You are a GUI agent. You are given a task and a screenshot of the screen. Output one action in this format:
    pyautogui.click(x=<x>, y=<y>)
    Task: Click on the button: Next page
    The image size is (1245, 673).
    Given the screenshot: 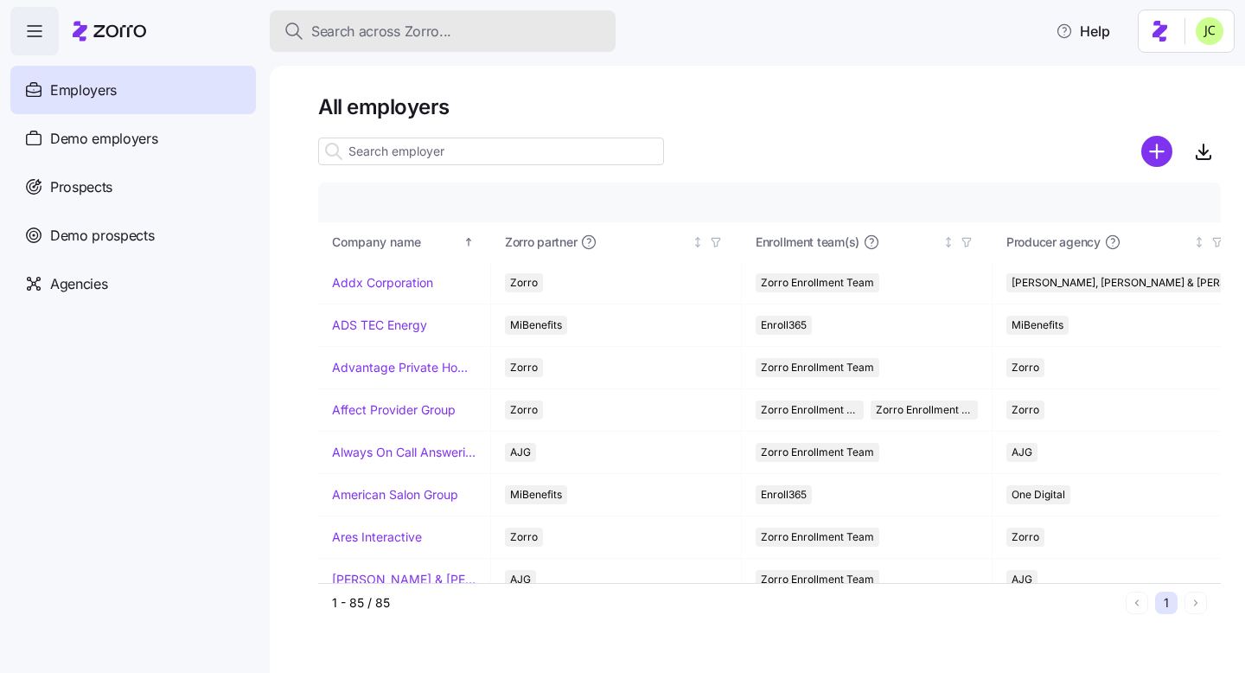 What is the action you would take?
    pyautogui.click(x=1196, y=603)
    